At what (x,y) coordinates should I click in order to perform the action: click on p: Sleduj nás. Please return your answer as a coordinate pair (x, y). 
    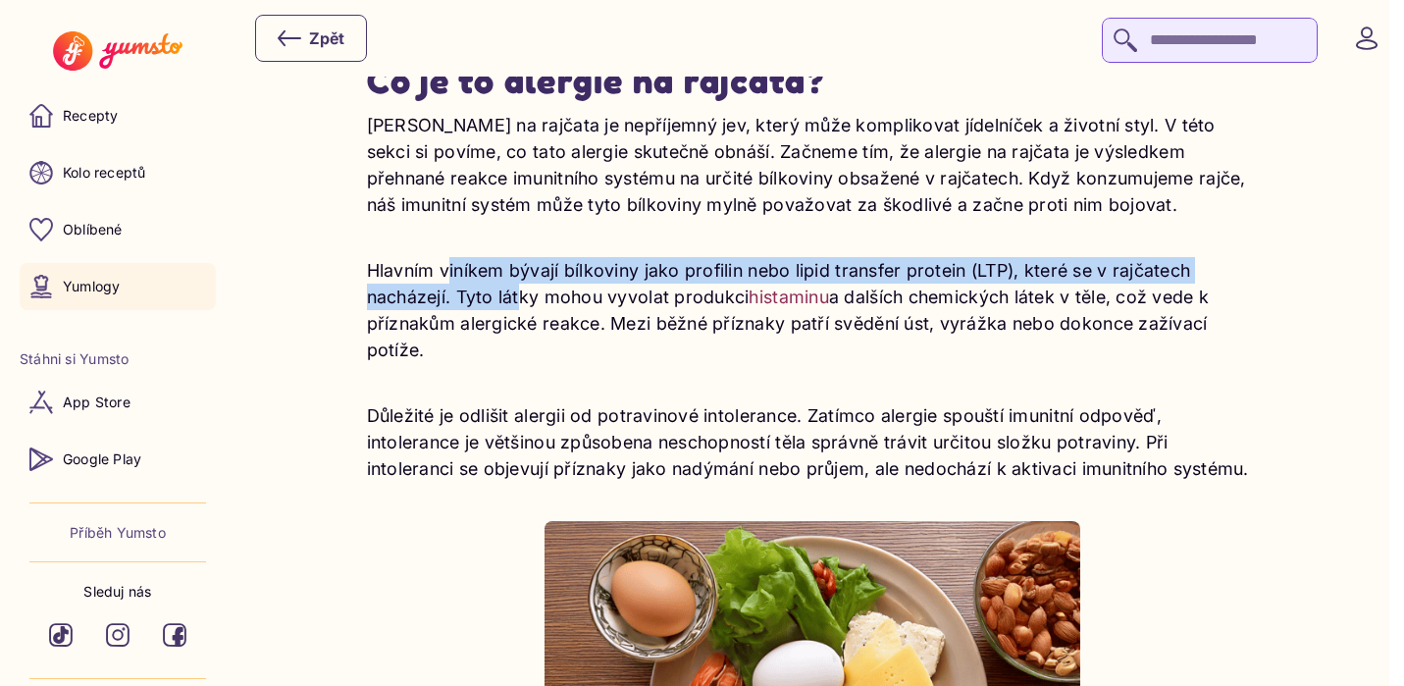
    Looking at the image, I should click on (117, 592).